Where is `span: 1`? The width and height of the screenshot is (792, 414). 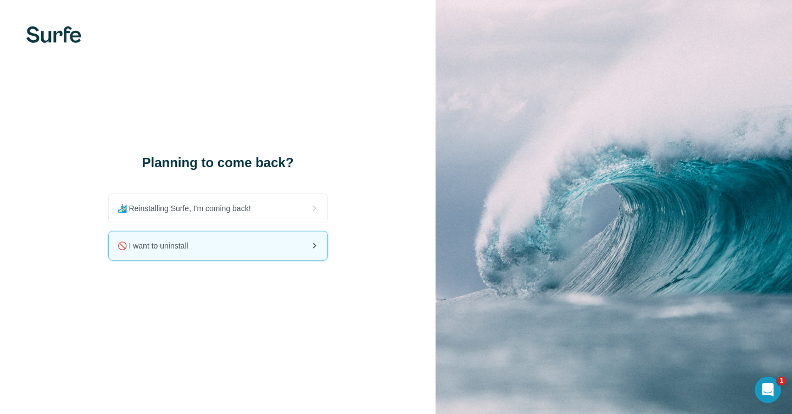 span: 1 is located at coordinates (782, 381).